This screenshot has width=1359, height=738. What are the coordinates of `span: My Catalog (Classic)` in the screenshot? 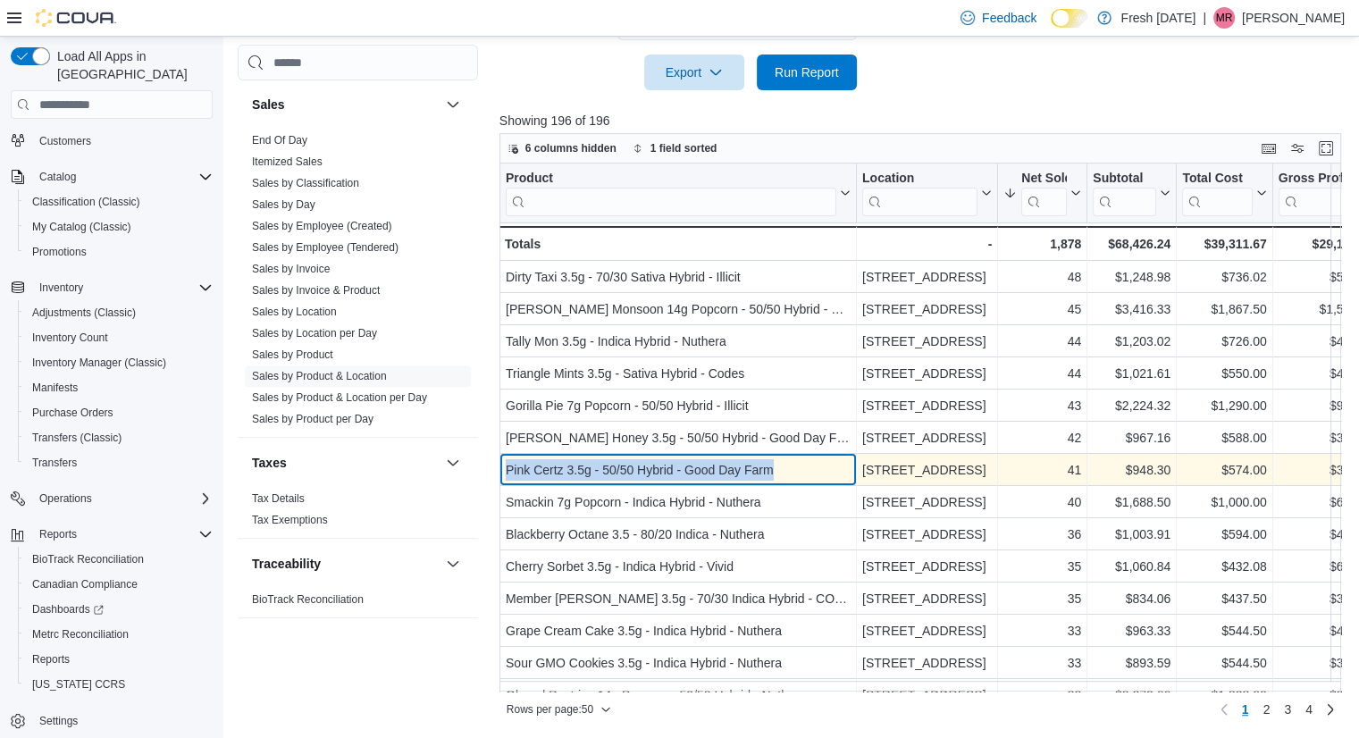 It's located at (81, 227).